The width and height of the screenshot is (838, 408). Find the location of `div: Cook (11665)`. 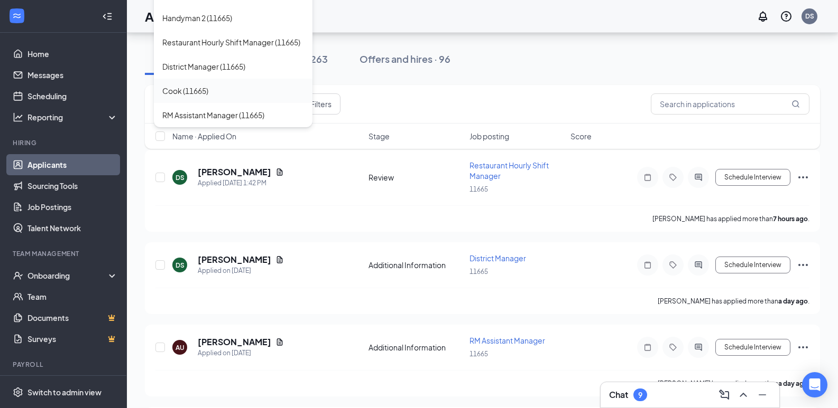

div: Cook (11665) is located at coordinates (185, 91).